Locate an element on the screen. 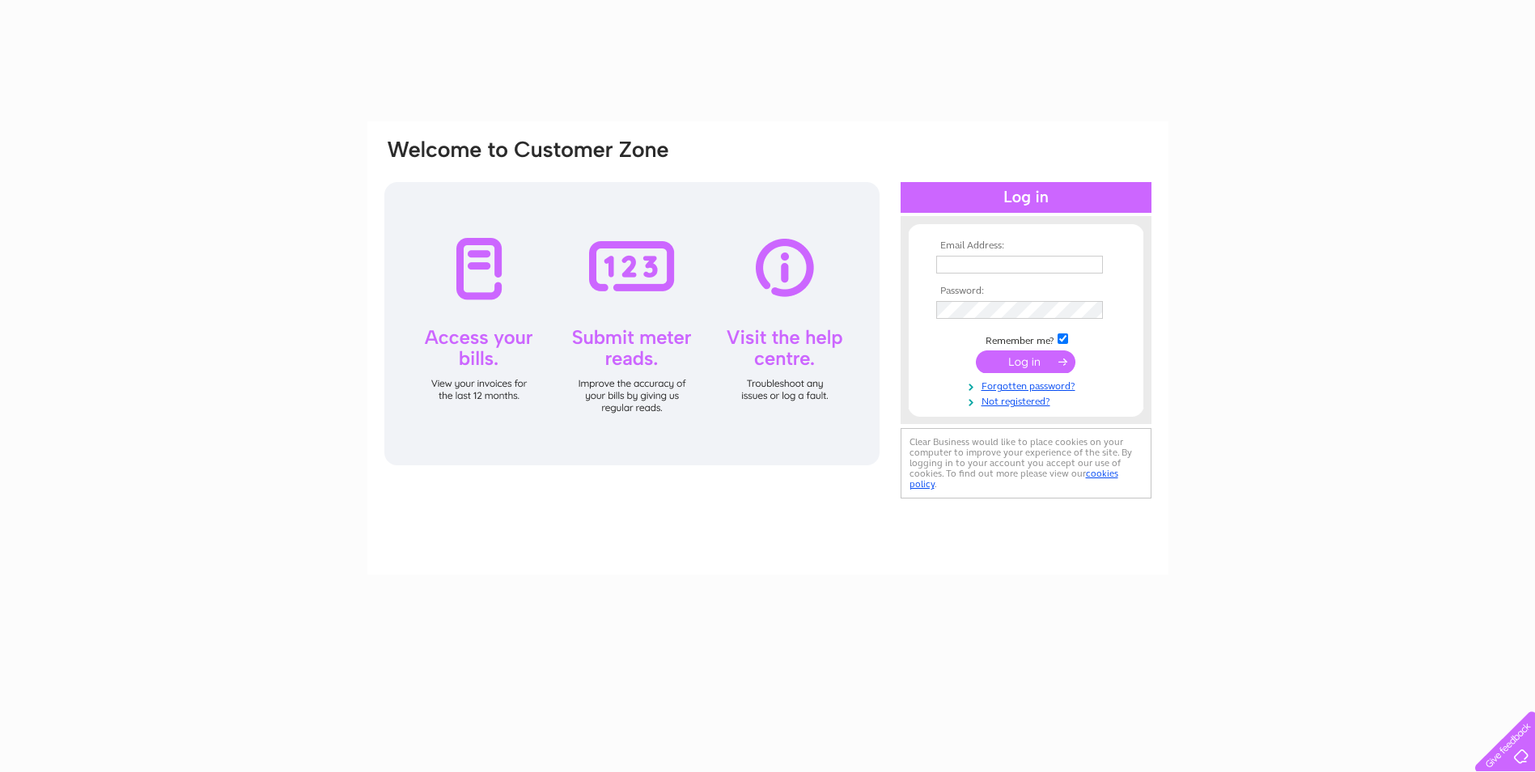 This screenshot has width=1535, height=772. a: Forgotten password? is located at coordinates (1028, 384).